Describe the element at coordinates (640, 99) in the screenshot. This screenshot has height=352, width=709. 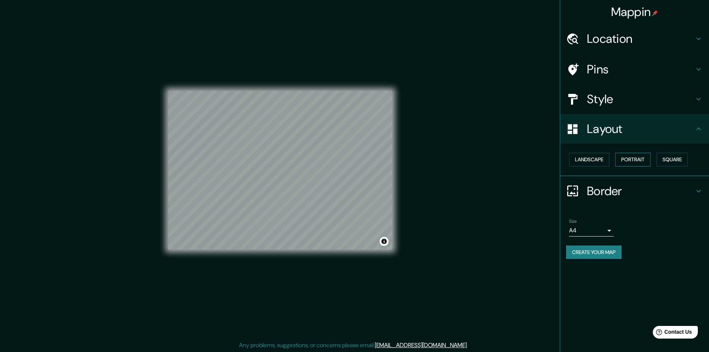
I see `h4: Style` at that location.